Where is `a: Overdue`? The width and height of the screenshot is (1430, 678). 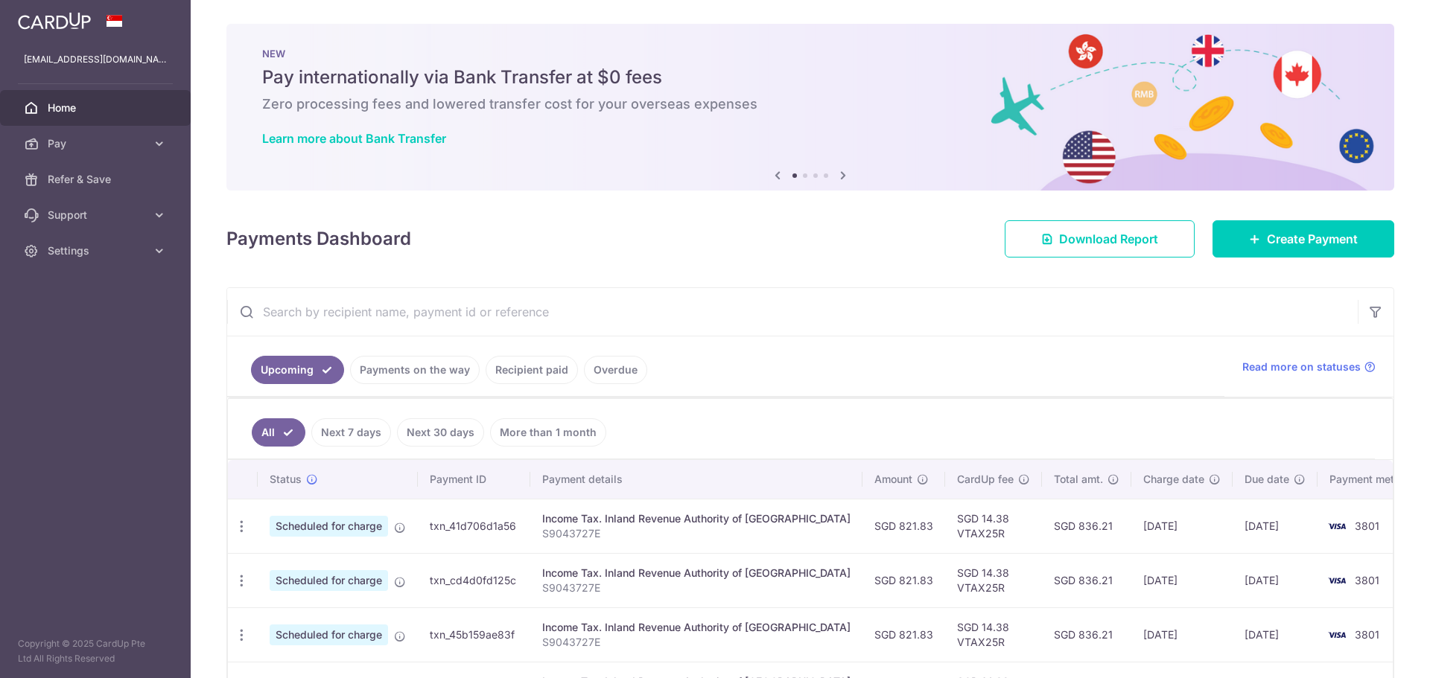 a: Overdue is located at coordinates (615, 370).